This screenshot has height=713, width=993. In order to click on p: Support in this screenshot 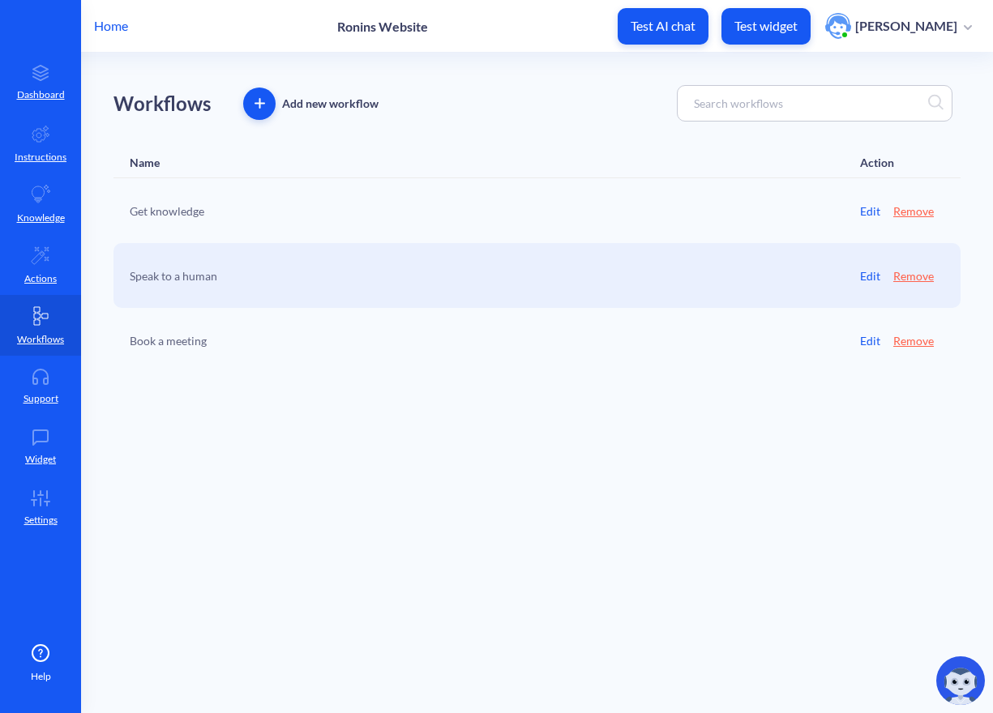, I will do `click(41, 399)`.